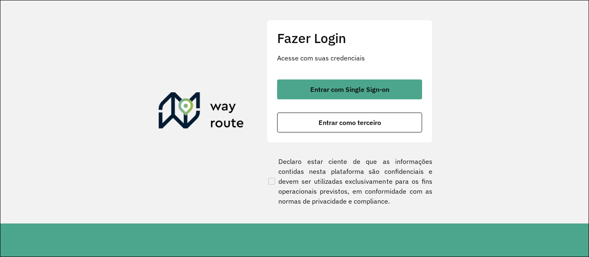  What do you see at coordinates (349, 123) in the screenshot?
I see `span: Entrar como terceiro` at bounding box center [349, 123].